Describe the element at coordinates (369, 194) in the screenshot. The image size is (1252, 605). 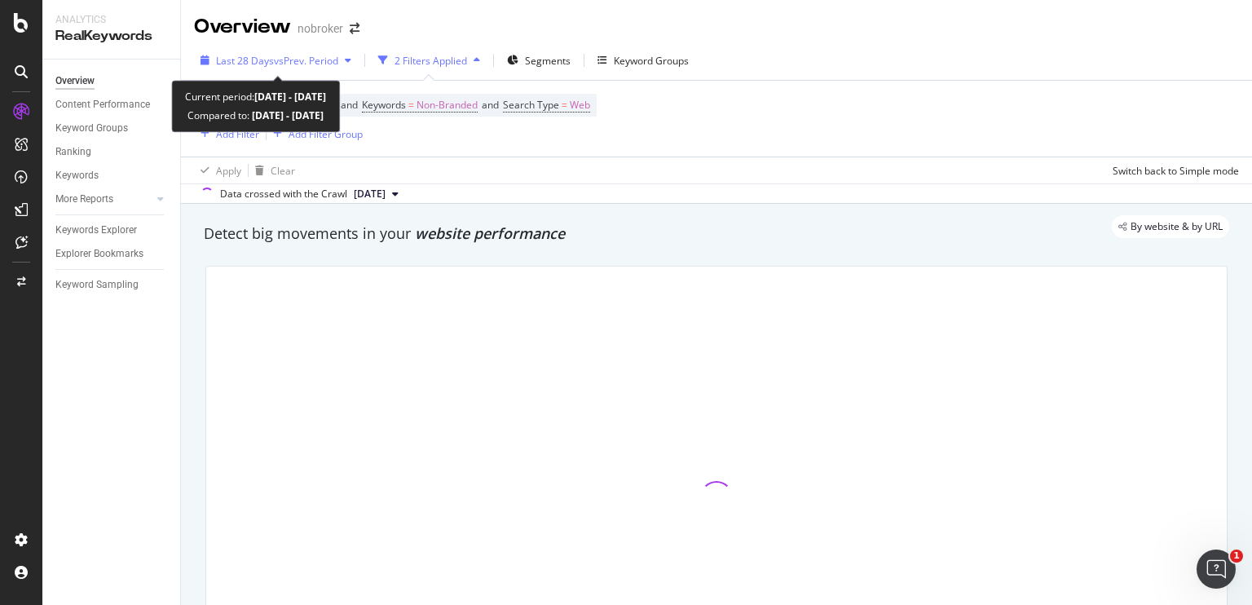
I see `span: 2025 Aug. 4th` at that location.